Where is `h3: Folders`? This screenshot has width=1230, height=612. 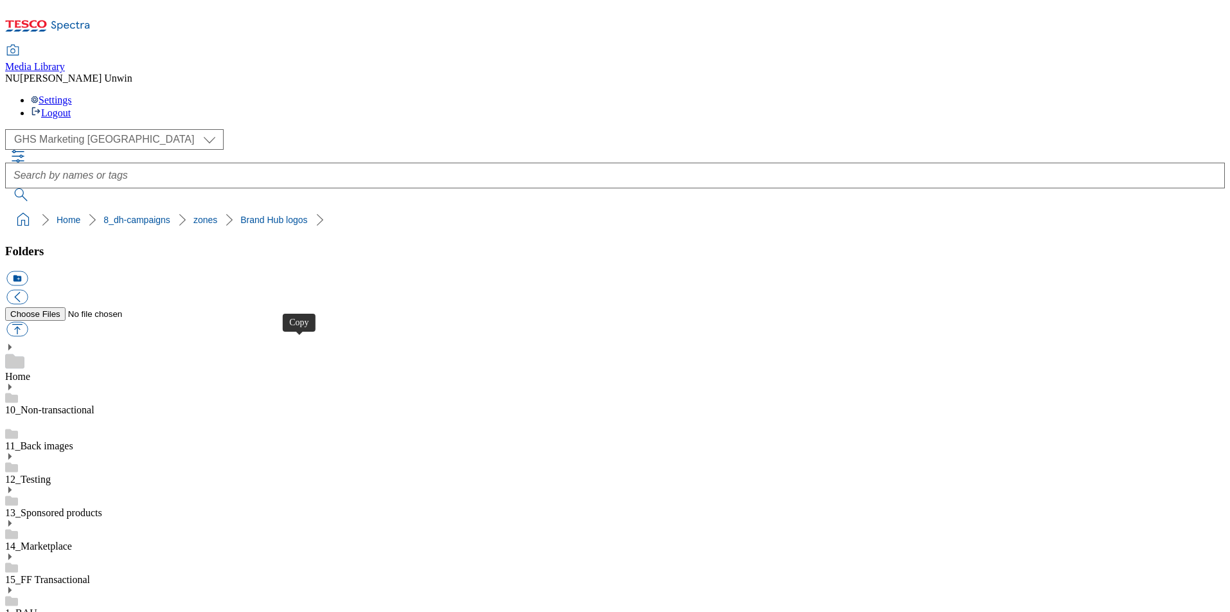
h3: Folders is located at coordinates (615, 251).